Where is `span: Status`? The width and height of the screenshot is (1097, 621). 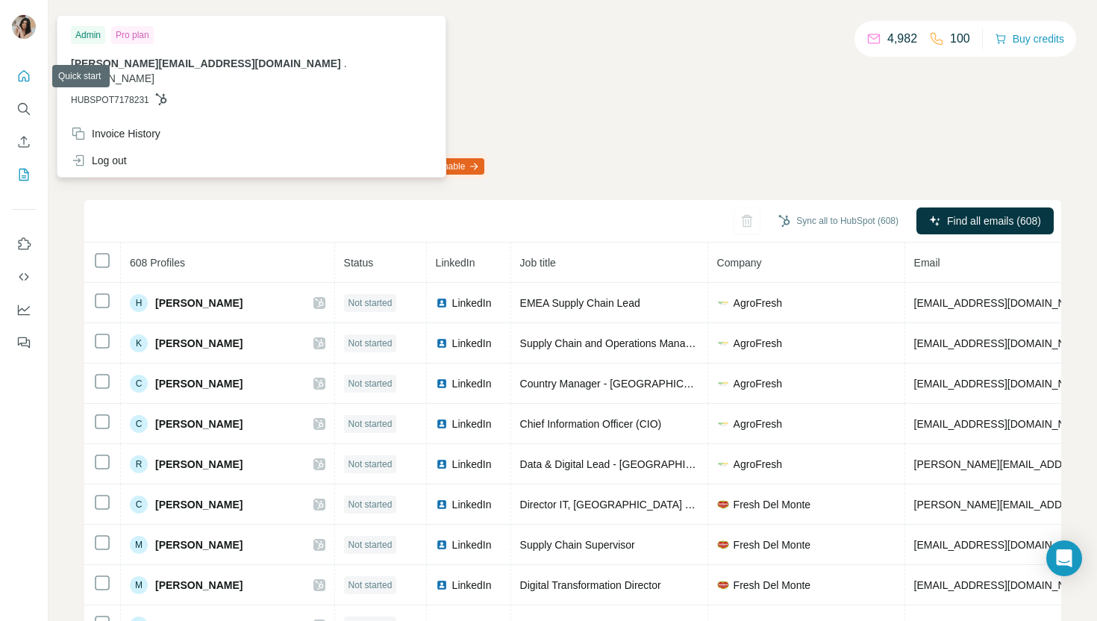 span: Status is located at coordinates (359, 263).